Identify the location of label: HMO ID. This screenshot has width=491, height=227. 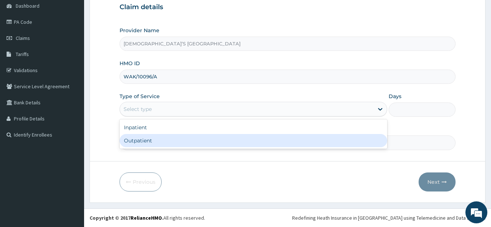
(130, 63).